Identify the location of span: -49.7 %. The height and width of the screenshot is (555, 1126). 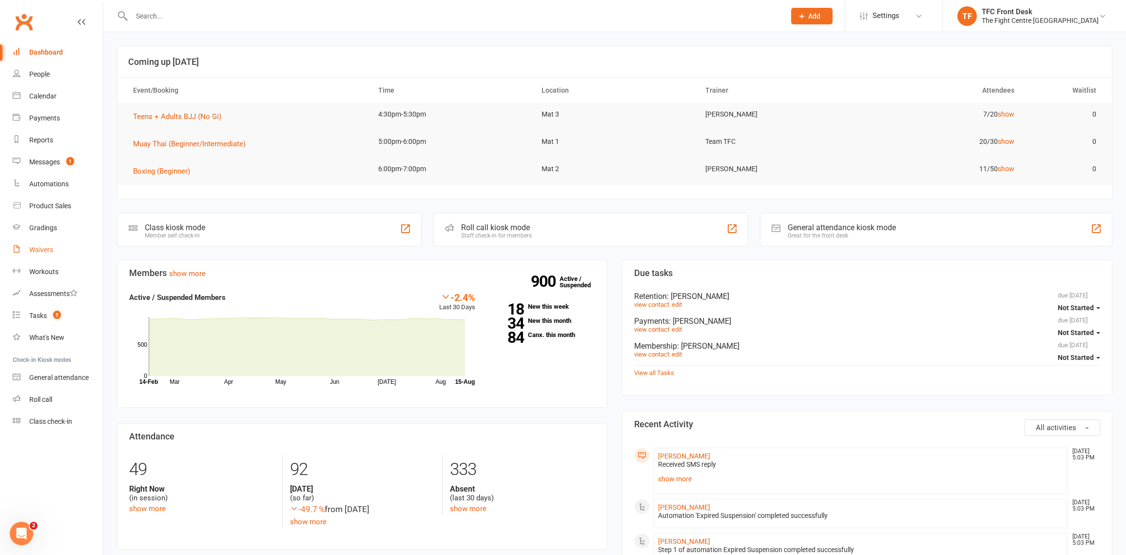
(307, 509).